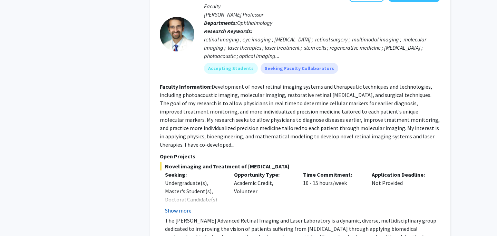  What do you see at coordinates (178, 211) in the screenshot?
I see `button: Show more` at bounding box center [178, 211].